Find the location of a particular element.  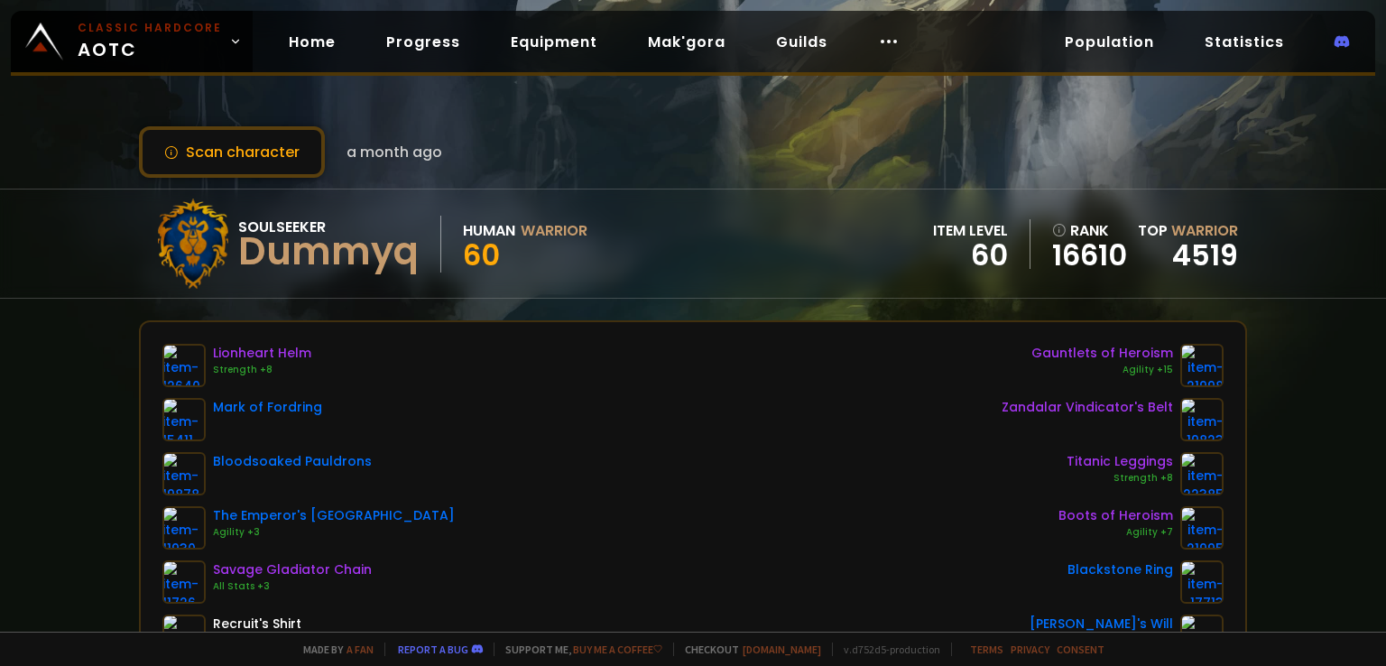

img: item-19823 is located at coordinates (1202, 420).